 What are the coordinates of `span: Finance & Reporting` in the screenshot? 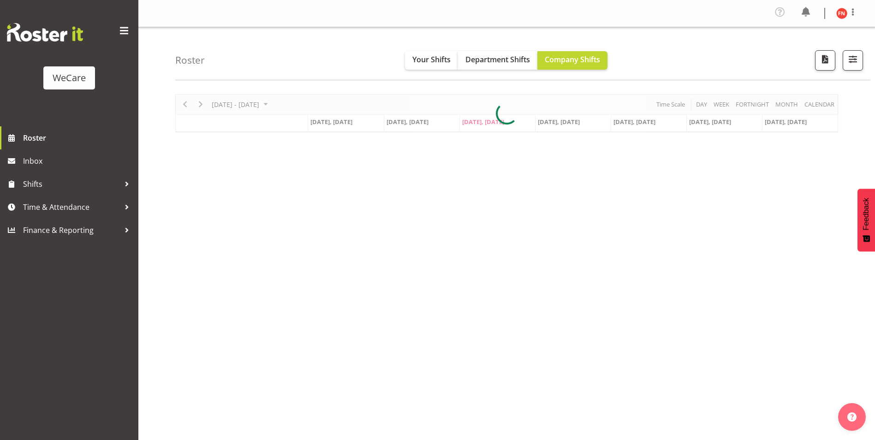 It's located at (71, 230).